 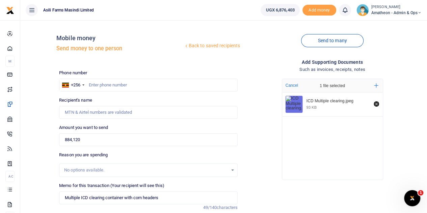 I want to click on button: Add more files, so click(x=376, y=85).